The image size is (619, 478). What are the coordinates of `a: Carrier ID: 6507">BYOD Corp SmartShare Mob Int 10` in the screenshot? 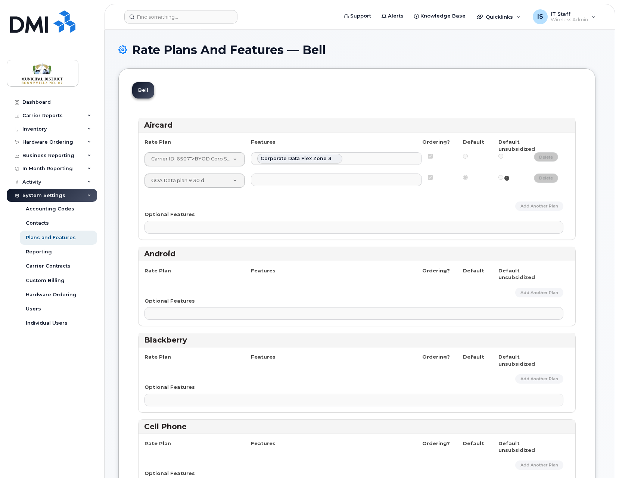 It's located at (194, 159).